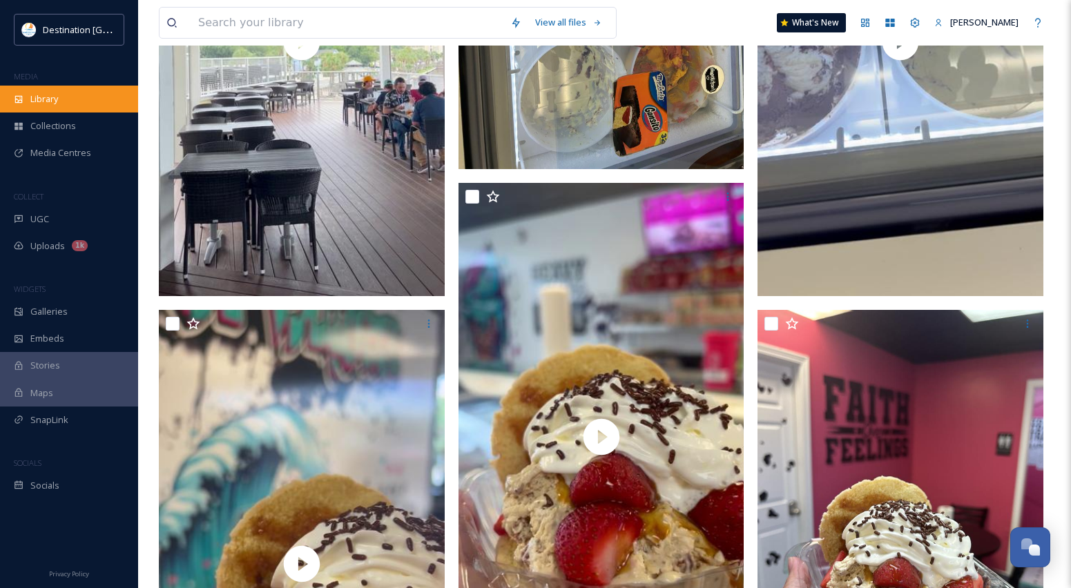 The width and height of the screenshot is (1071, 588). Describe the element at coordinates (28, 463) in the screenshot. I see `span: SOCIALS` at that location.